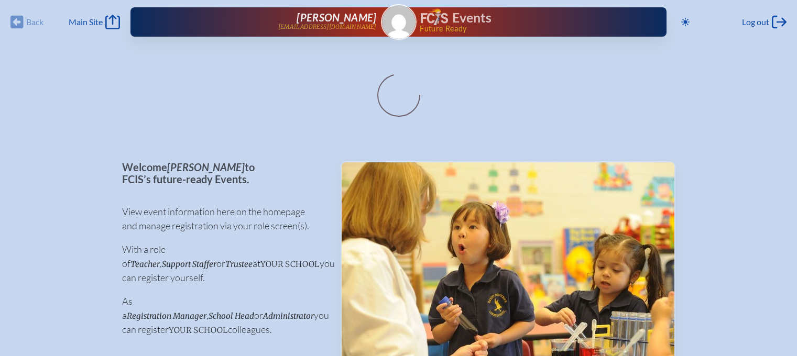 The height and width of the screenshot is (356, 797). I want to click on span: Administrator, so click(288, 316).